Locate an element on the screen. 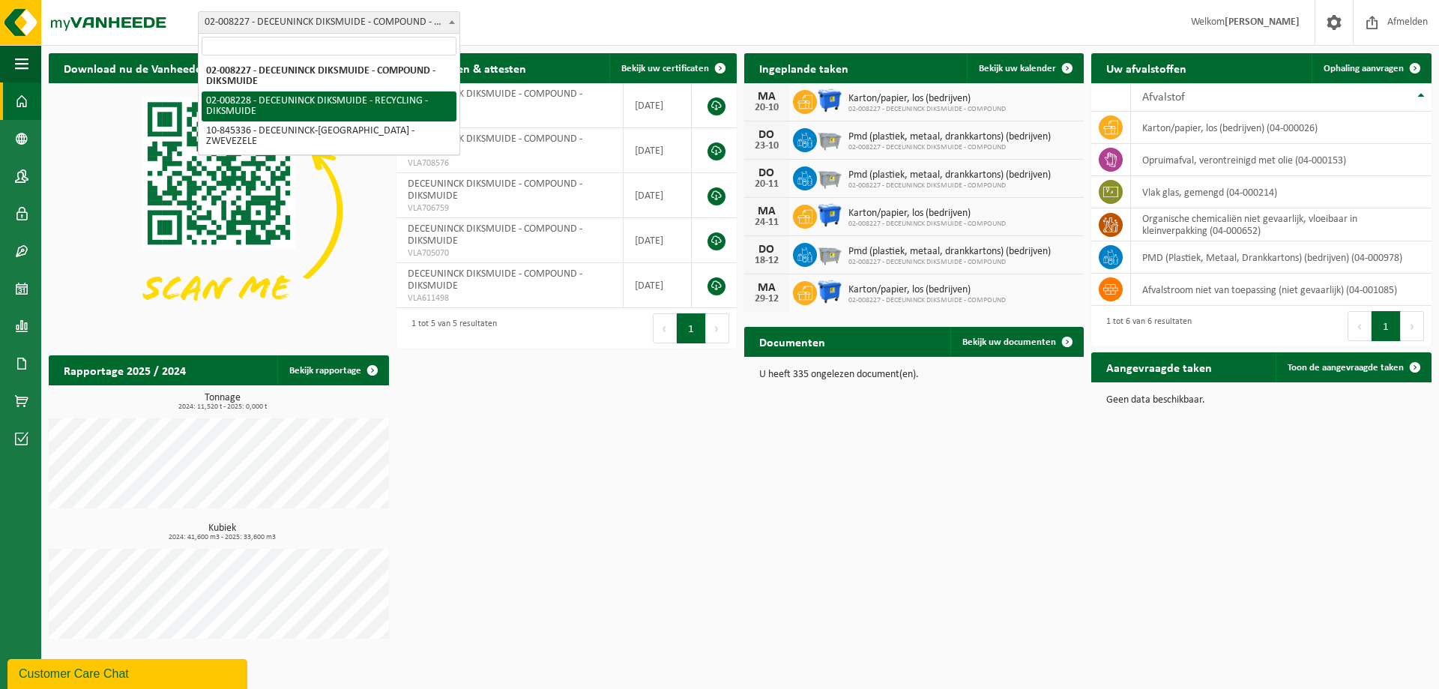 Image resolution: width=1439 pixels, height=689 pixels. h2: Rapportage 2025 / 2024 is located at coordinates (124, 369).